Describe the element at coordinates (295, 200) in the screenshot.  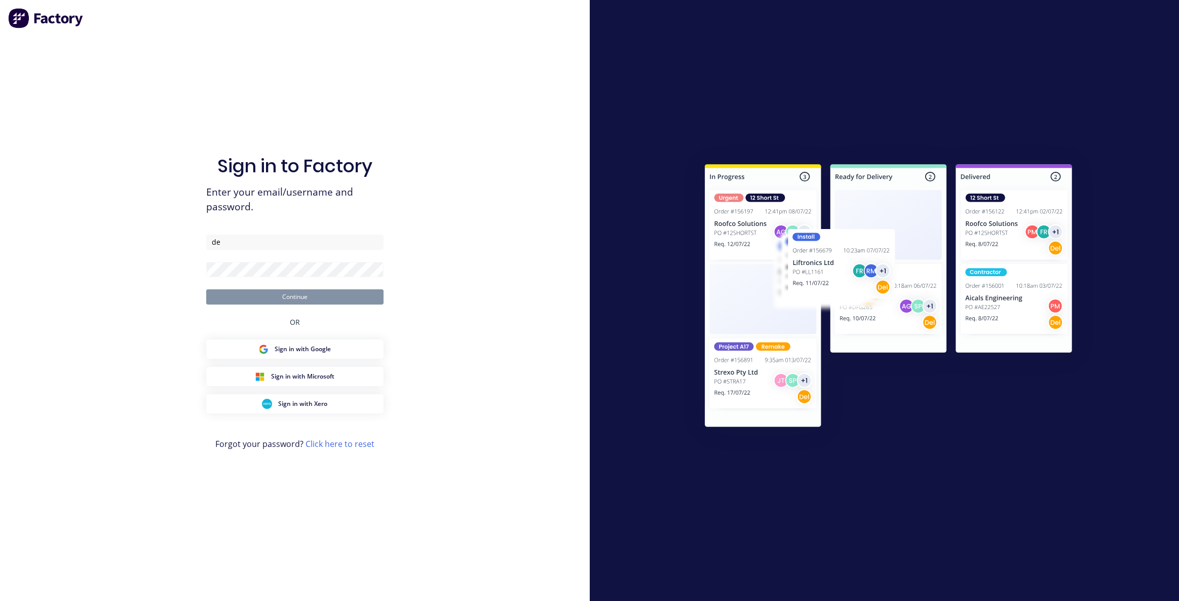
I see `span: Enter your email/username and password.` at that location.